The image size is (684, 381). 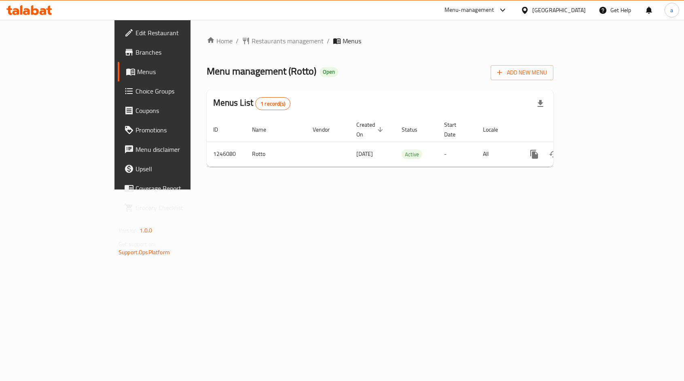 I want to click on span: a, so click(x=672, y=10).